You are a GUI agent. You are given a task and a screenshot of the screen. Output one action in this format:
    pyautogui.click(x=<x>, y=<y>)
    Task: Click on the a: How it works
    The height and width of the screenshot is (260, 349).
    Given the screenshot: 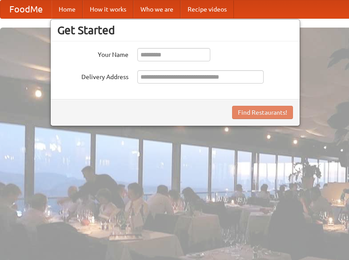 What is the action you would take?
    pyautogui.click(x=108, y=9)
    